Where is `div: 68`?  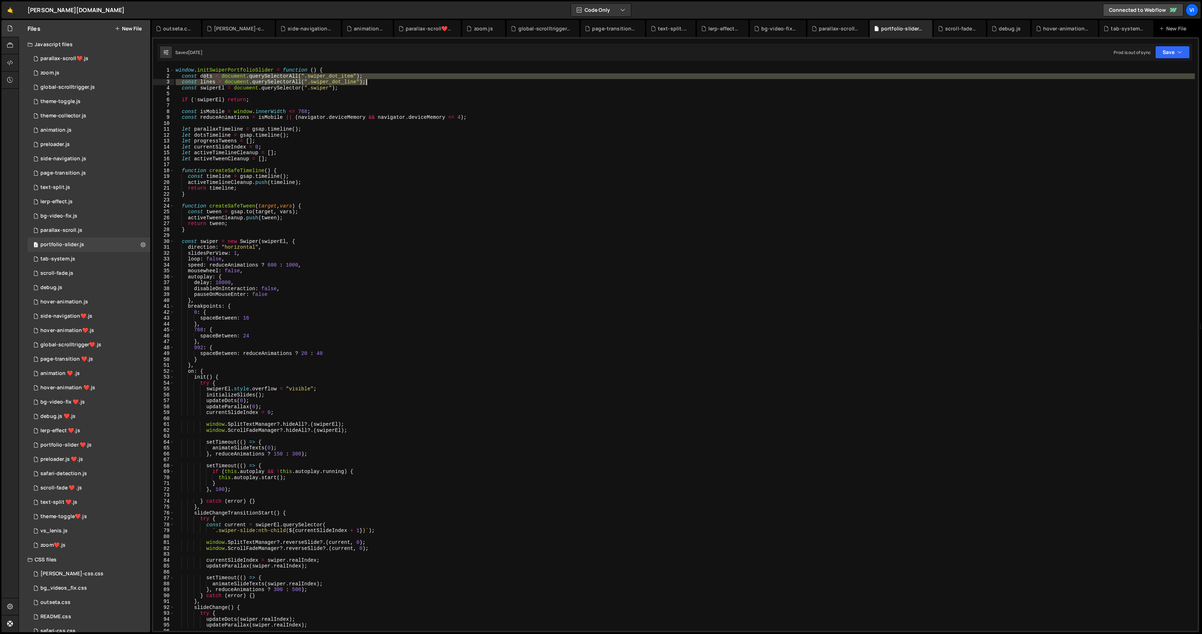
div: 68 is located at coordinates (164, 466).